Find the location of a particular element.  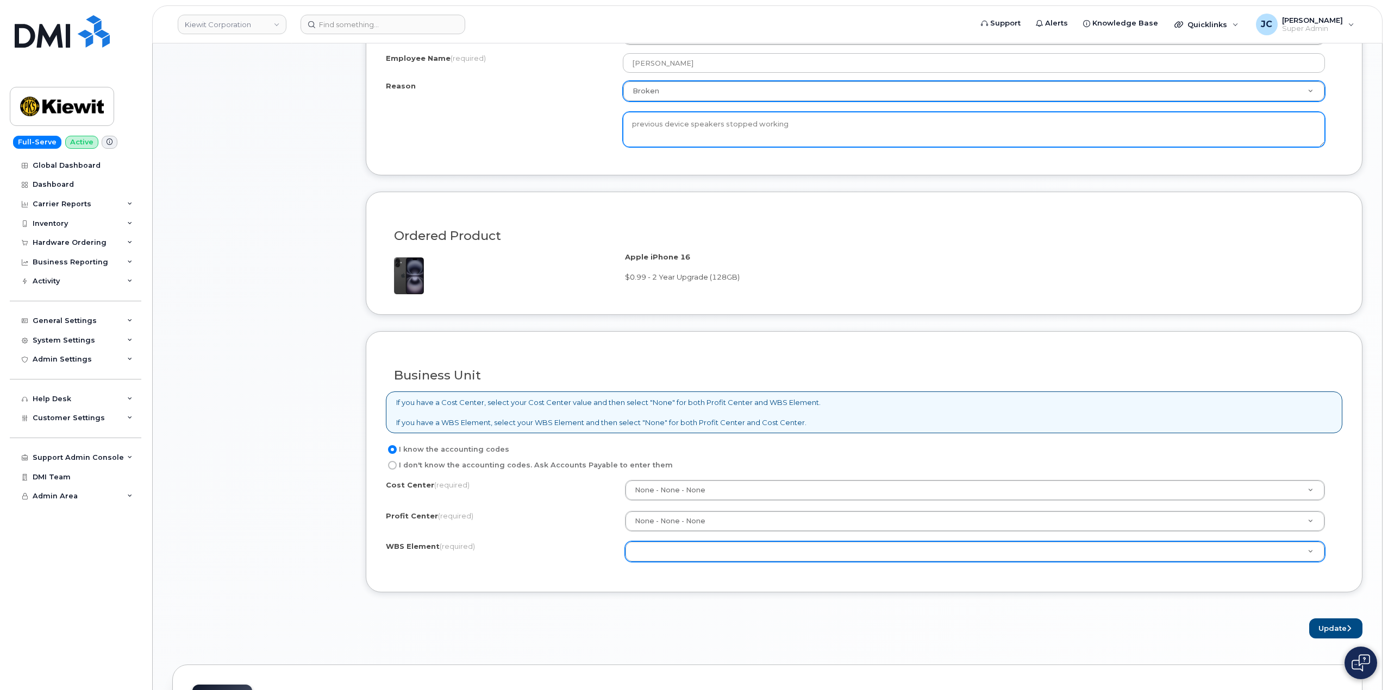

label: I know the accounting codes is located at coordinates (447, 450).